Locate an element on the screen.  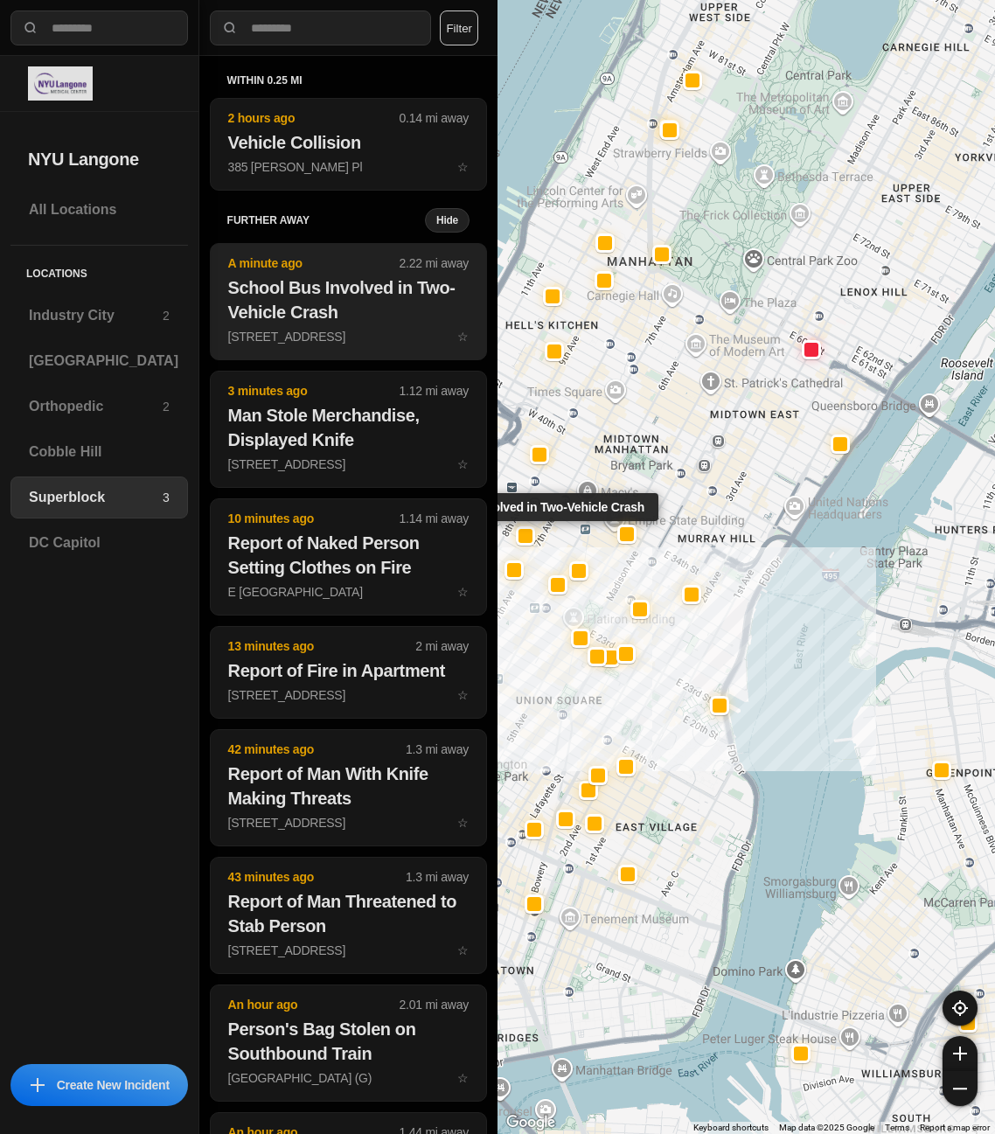
h2: Report of Man Threatened to Stab Person is located at coordinates (348, 914).